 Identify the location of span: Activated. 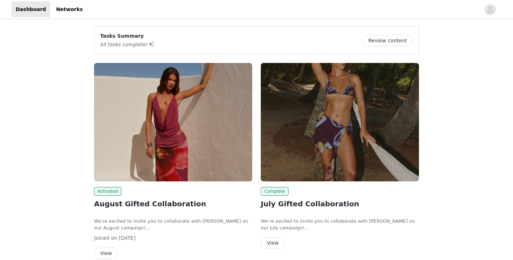
(108, 192).